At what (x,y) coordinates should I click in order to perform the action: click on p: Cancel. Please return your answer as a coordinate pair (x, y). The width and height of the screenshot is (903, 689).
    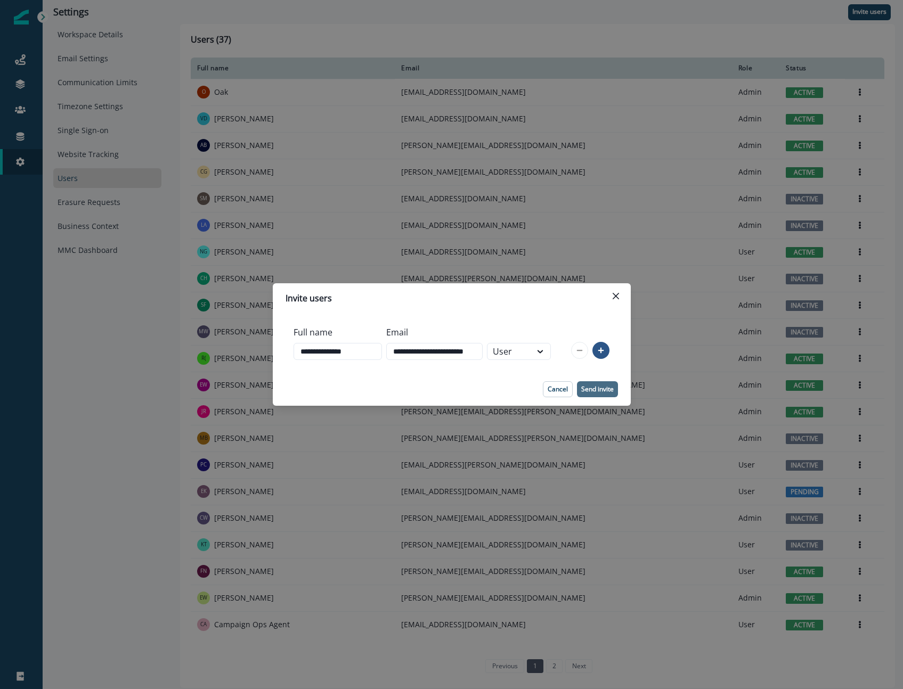
    Looking at the image, I should click on (558, 389).